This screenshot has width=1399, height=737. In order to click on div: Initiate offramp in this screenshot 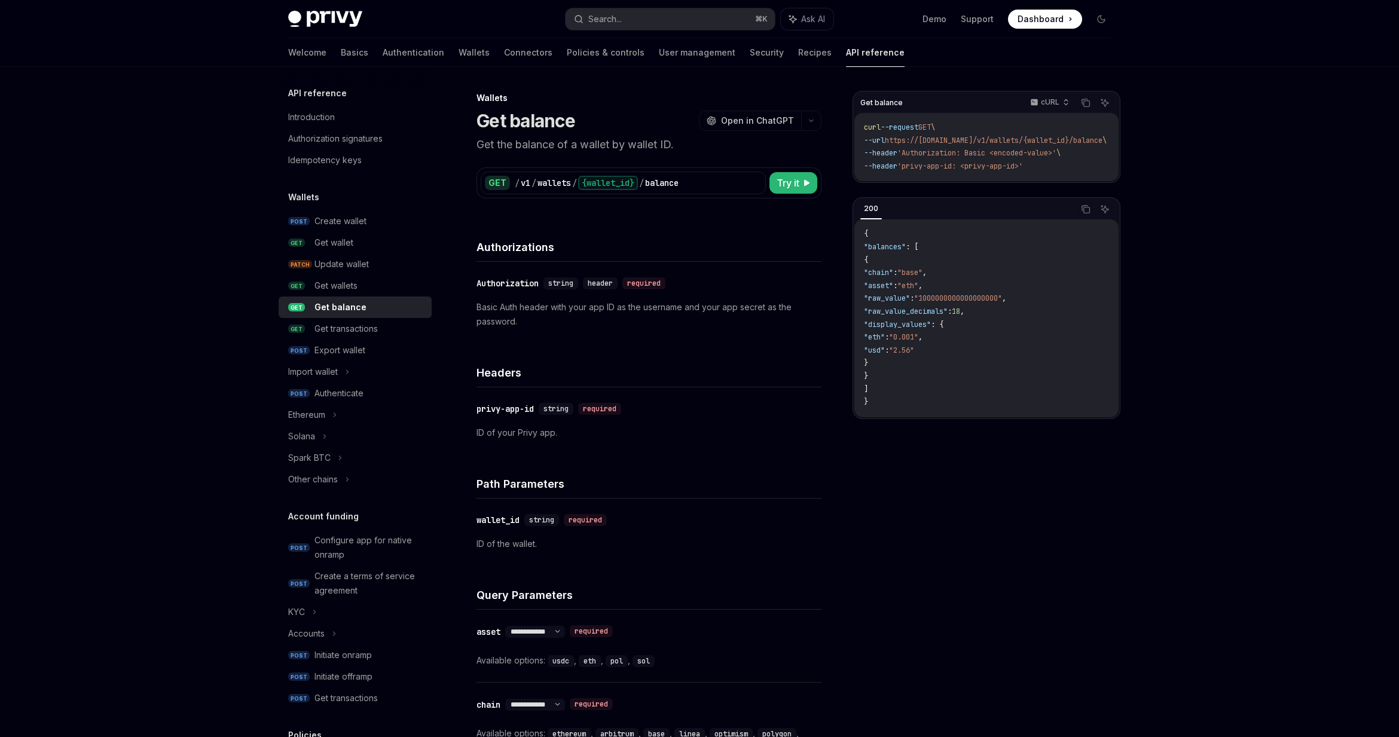, I will do `click(343, 677)`.